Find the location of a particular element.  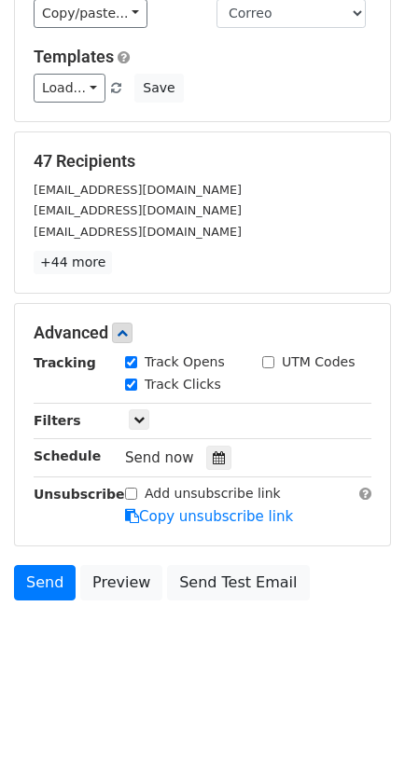

a: +44 more is located at coordinates (73, 262).